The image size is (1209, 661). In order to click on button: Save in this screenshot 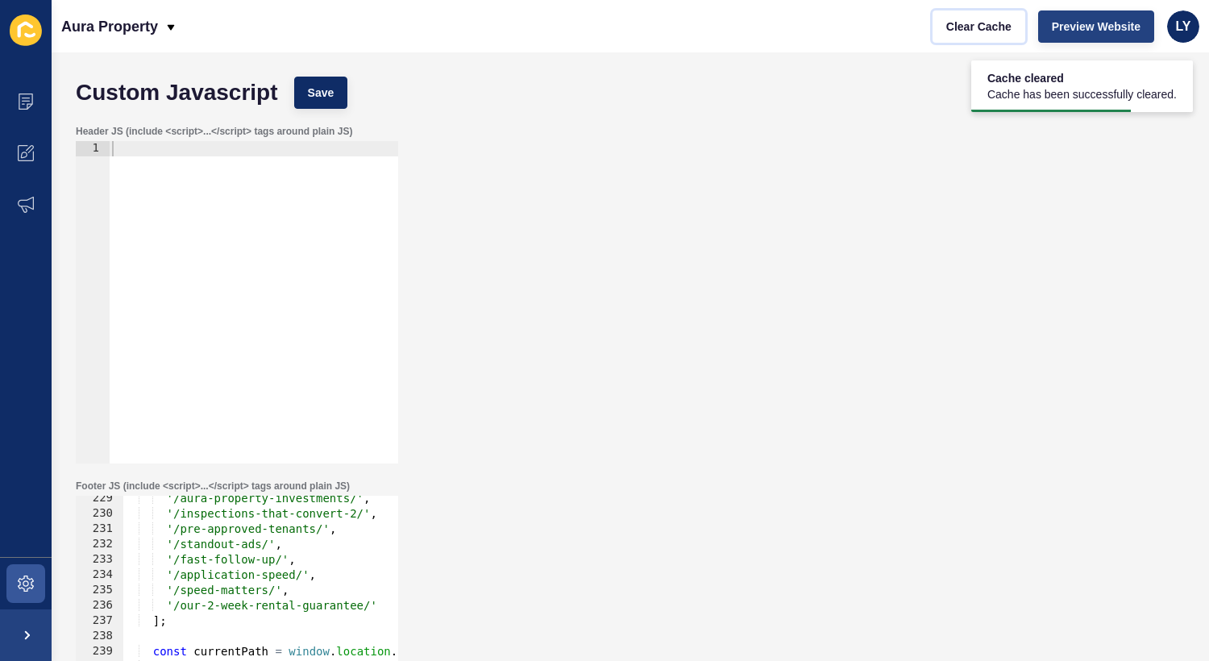, I will do `click(321, 93)`.